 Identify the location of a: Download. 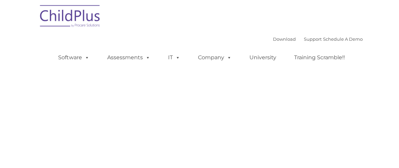
(284, 39).